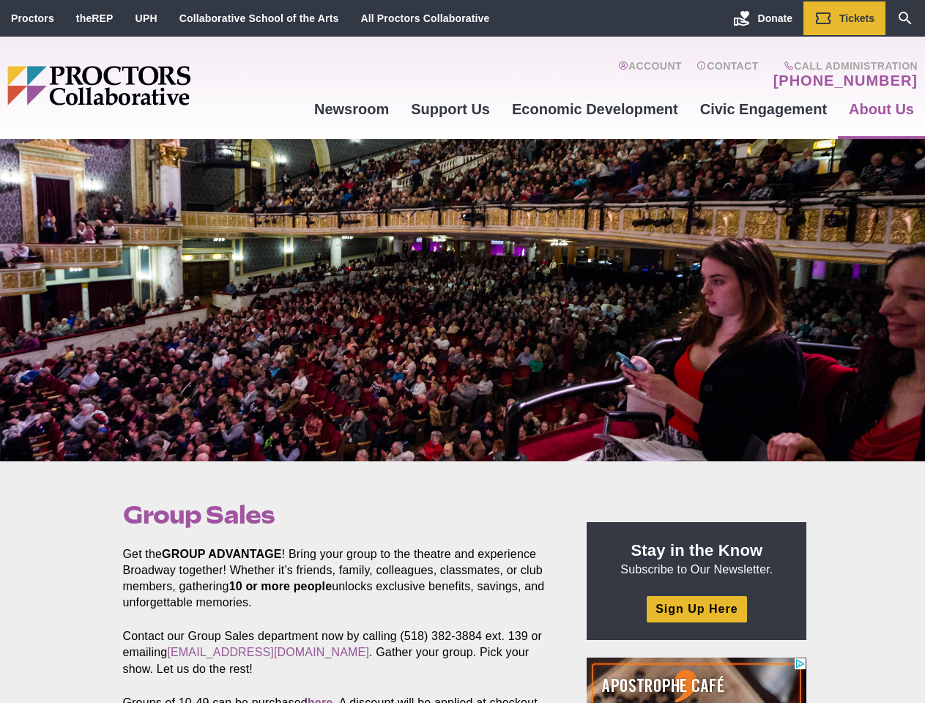  Describe the element at coordinates (763, 109) in the screenshot. I see `a: Civic Engagement` at that location.